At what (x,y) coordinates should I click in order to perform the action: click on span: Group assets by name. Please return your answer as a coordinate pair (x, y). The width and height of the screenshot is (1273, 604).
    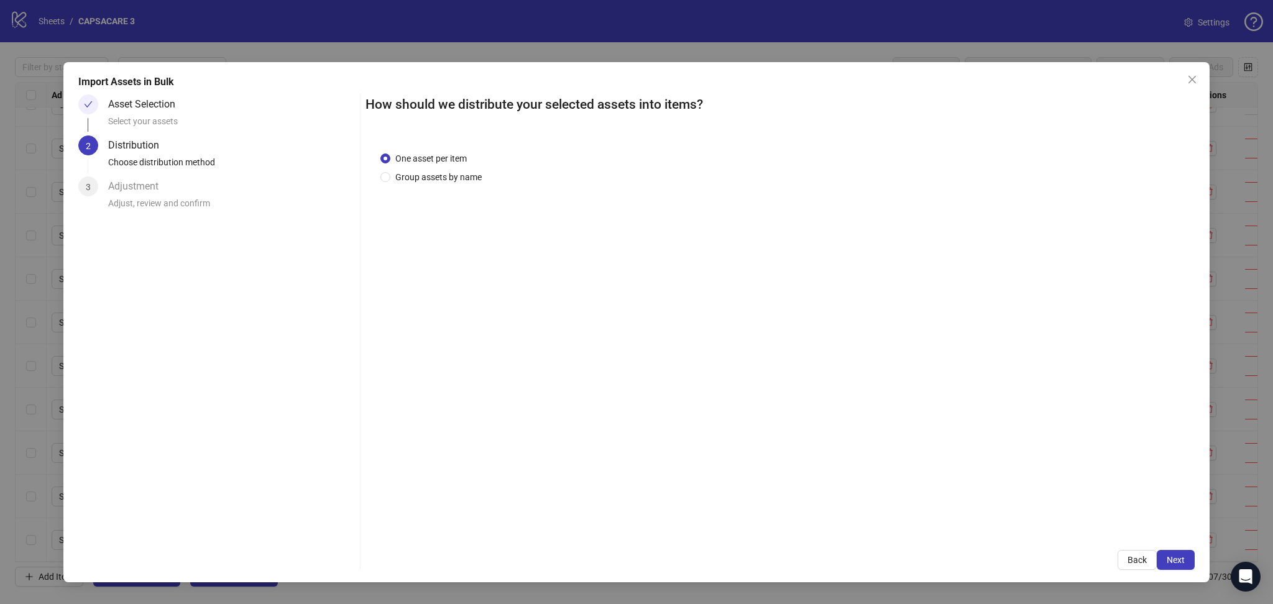
    Looking at the image, I should click on (438, 177).